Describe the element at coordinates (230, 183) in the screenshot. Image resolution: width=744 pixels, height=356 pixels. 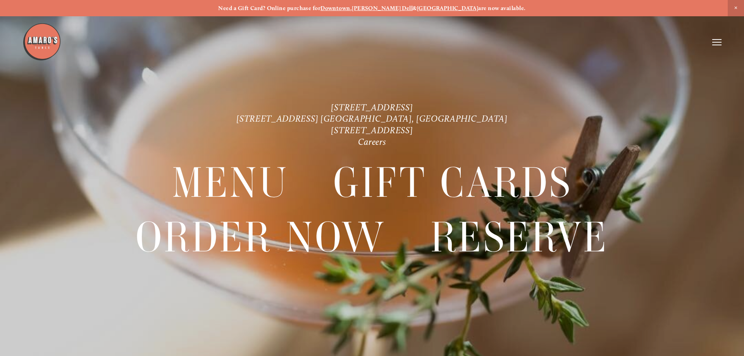
I see `span: Menu` at that location.